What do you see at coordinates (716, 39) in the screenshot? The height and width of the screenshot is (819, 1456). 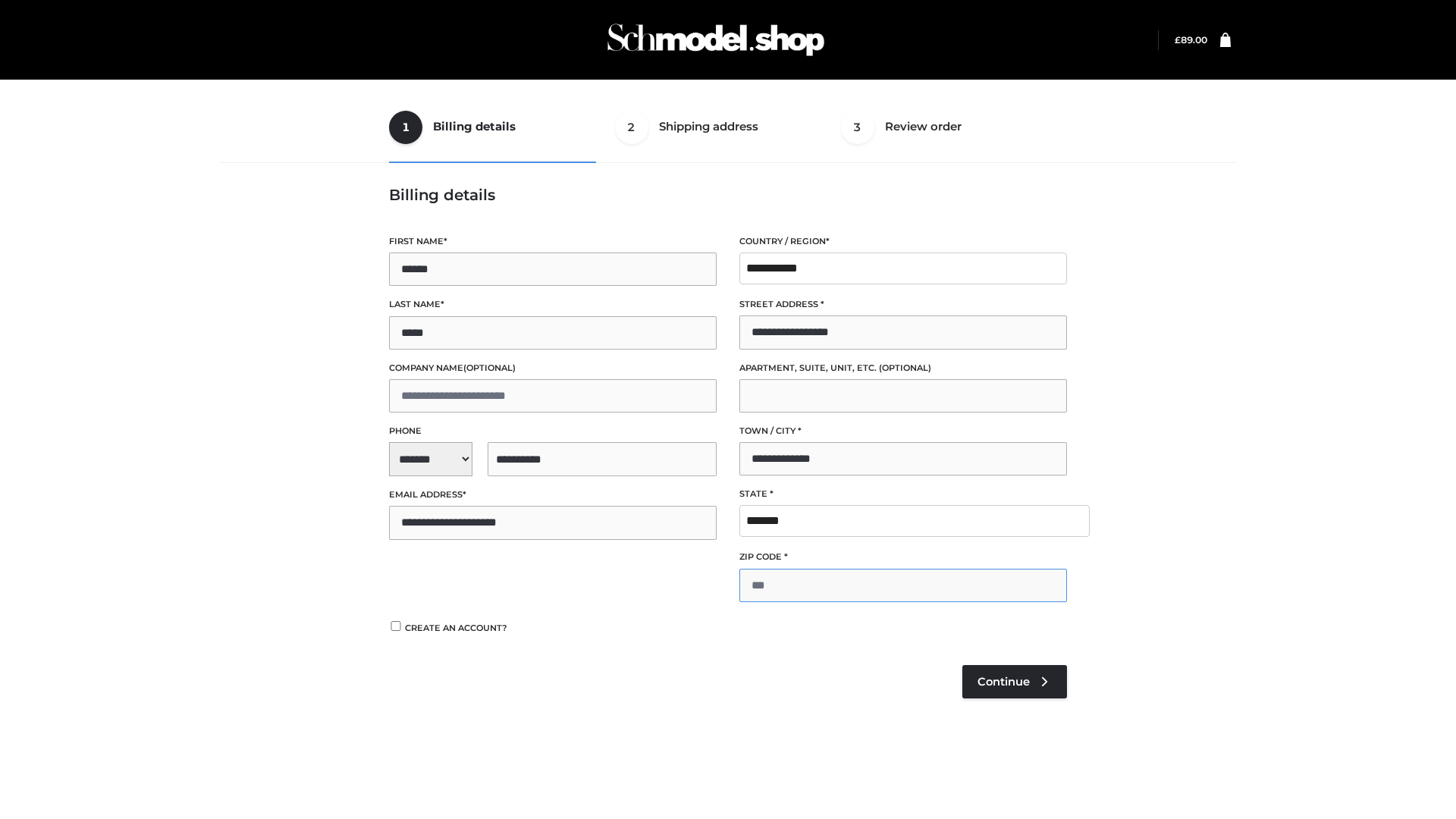 I see `img: Schmodel Admin 964` at bounding box center [716, 39].